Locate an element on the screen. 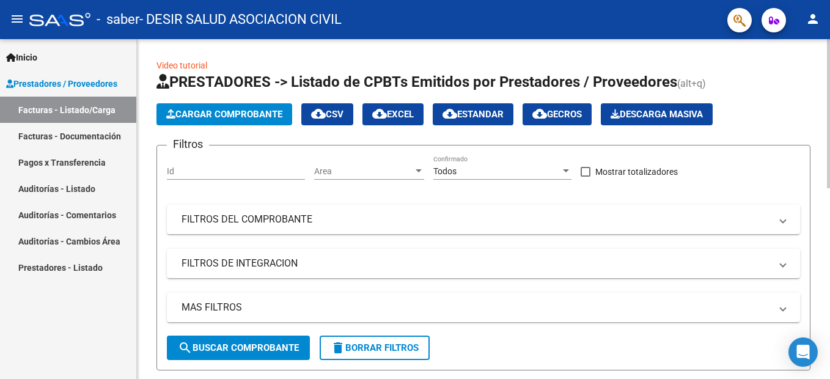 This screenshot has width=830, height=379. mat-icon: person is located at coordinates (813, 19).